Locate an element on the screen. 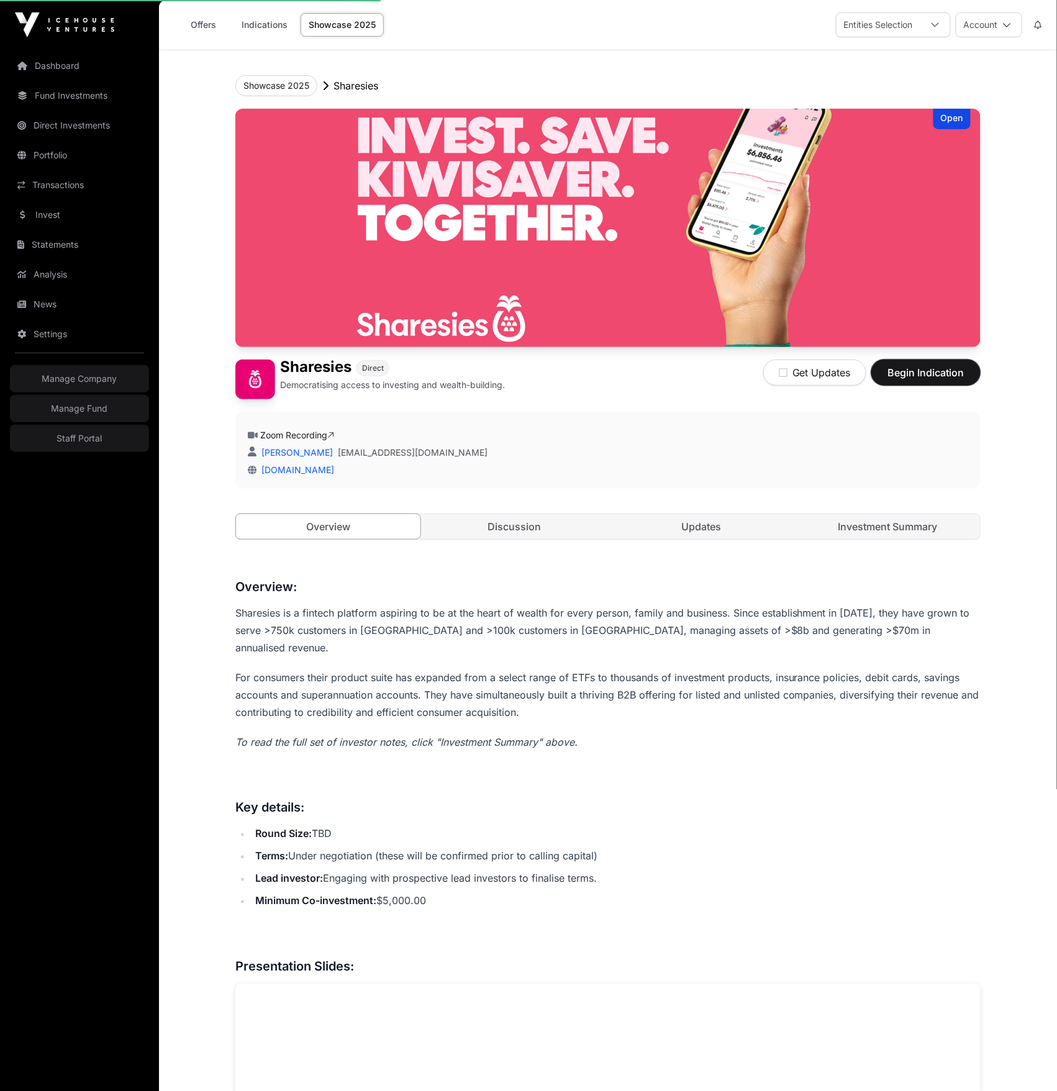 Image resolution: width=1057 pixels, height=1091 pixels. strong: Lead investor is located at coordinates (288, 879).